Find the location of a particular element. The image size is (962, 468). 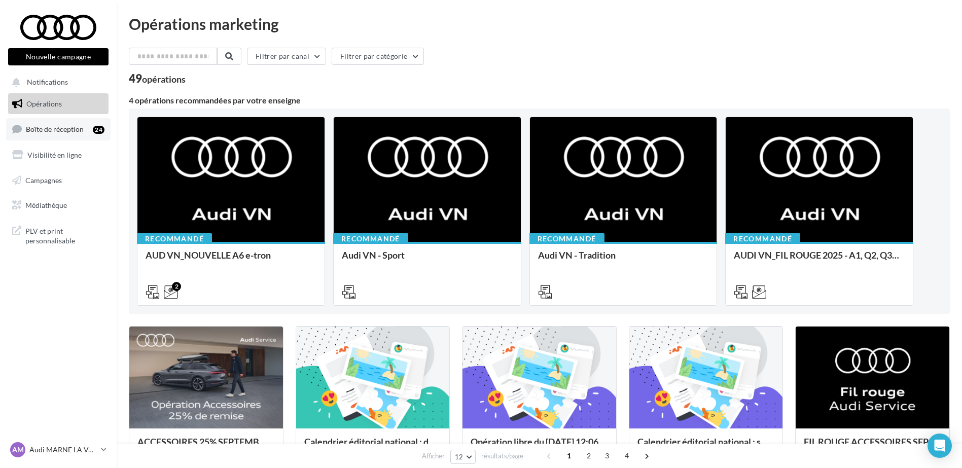

button: Nouvelle campagne is located at coordinates (58, 57).